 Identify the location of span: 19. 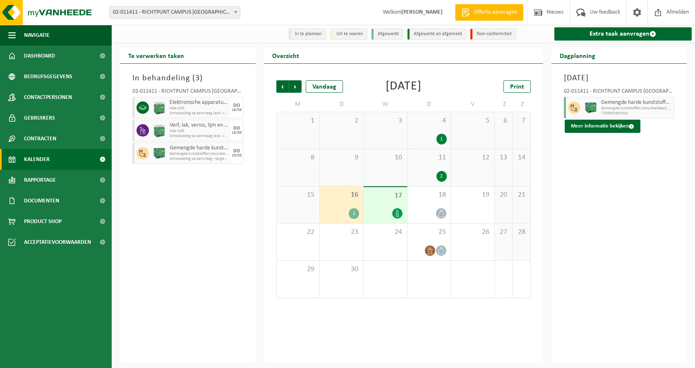
(473, 195).